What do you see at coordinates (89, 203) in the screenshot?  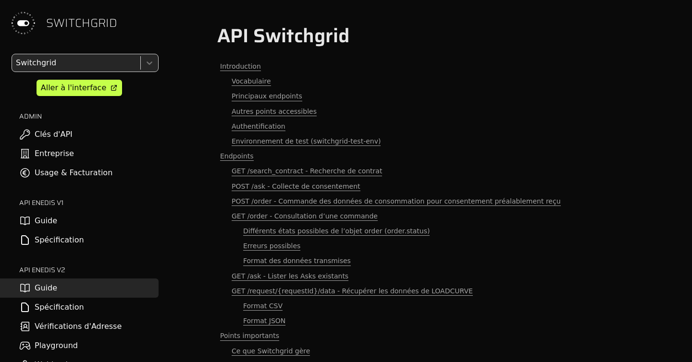 I see `h2: API ENEDIS v1` at bounding box center [89, 203].